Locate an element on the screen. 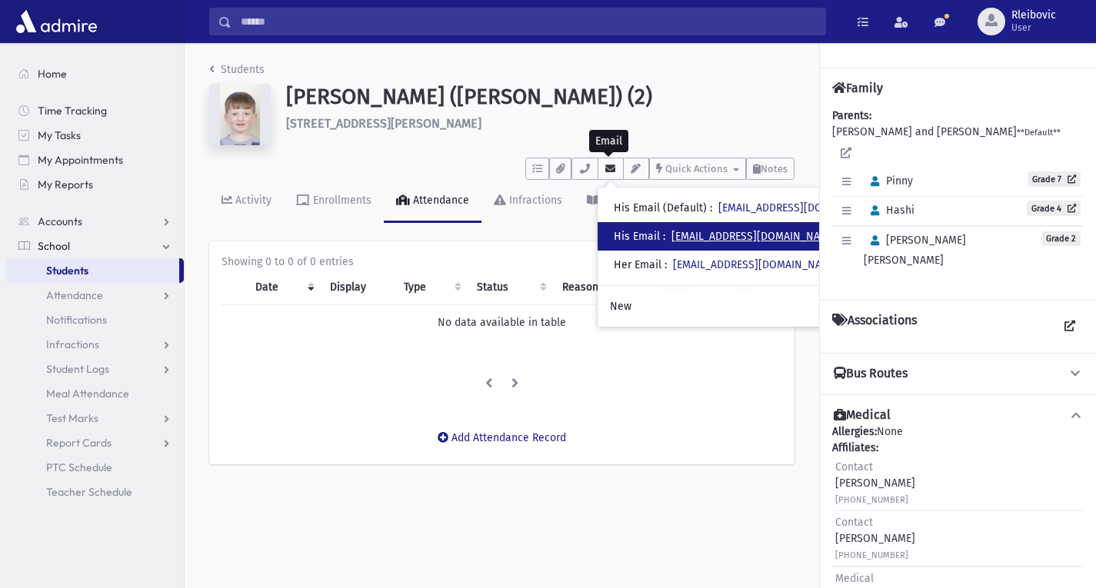 Image resolution: width=1096 pixels, height=588 pixels. span: Infractions is located at coordinates (72, 344).